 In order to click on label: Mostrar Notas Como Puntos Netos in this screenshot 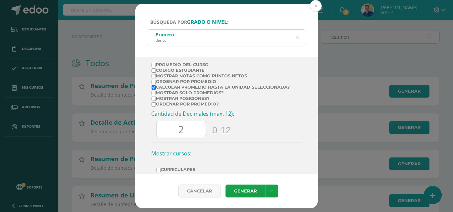, I will do `click(220, 76)`.